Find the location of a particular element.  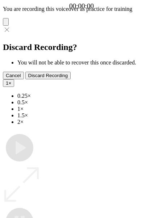

p: You are recording this voiceover as practice for training is located at coordinates (81, 9).